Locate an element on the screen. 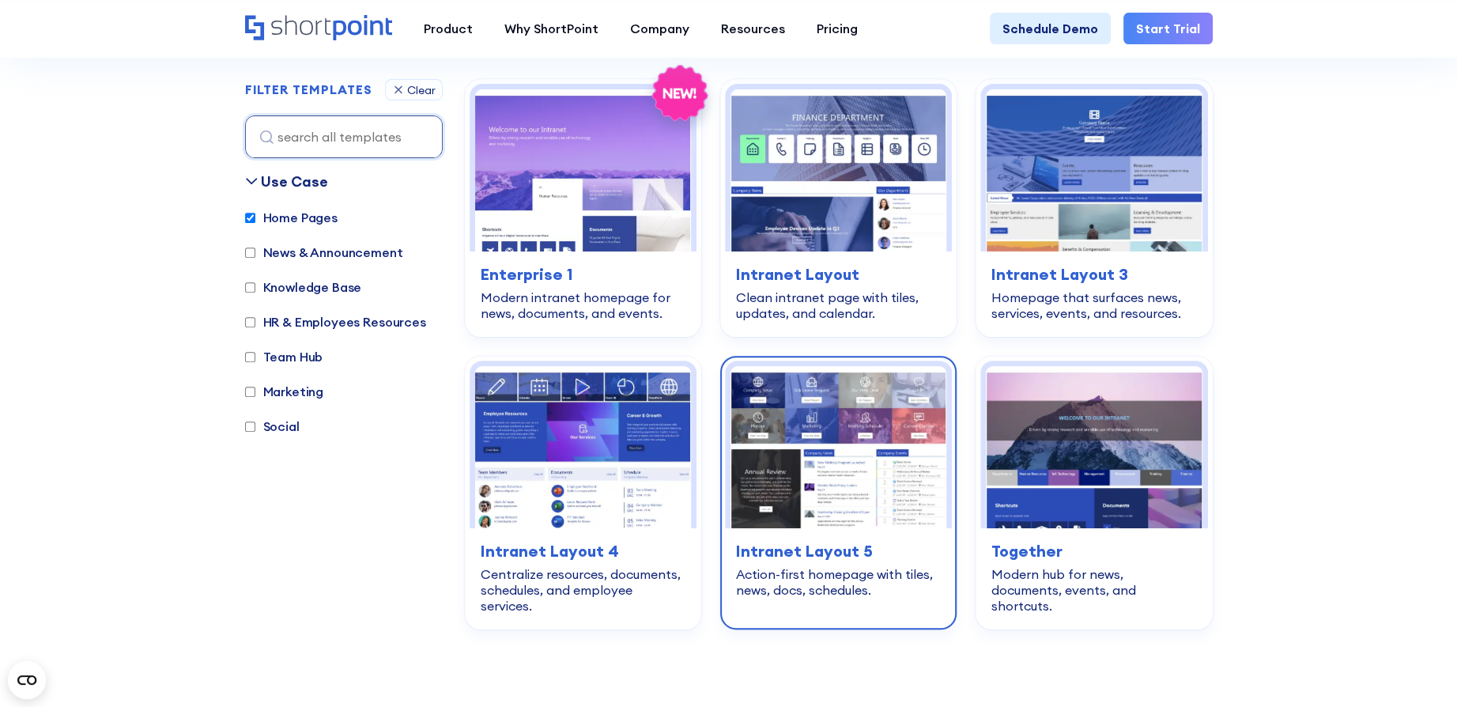 This screenshot has height=707, width=1457. img: Intranet Layout 4 – Intranet Page Template: Centralize resources, documents, schedules, and emplo... is located at coordinates (583, 447).